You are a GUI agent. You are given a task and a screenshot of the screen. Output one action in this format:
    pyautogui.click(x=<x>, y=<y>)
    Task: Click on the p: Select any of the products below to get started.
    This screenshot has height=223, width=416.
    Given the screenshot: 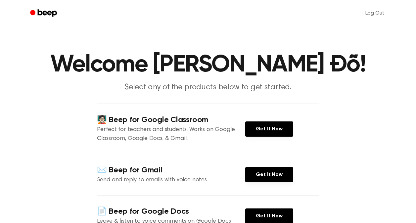 What is the action you would take?
    pyautogui.click(x=208, y=87)
    